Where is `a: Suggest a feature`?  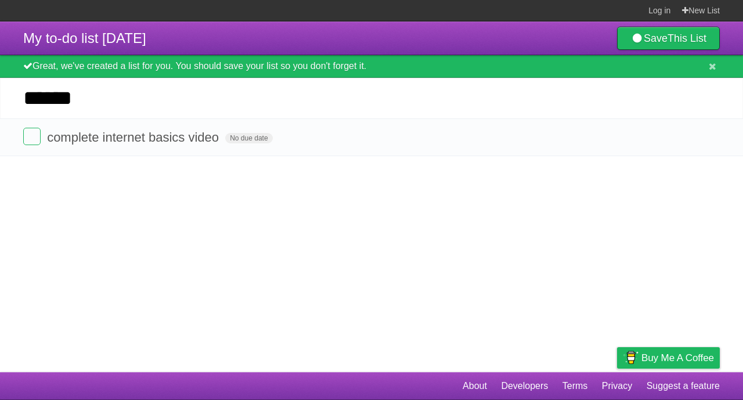
a: Suggest a feature is located at coordinates (683, 386).